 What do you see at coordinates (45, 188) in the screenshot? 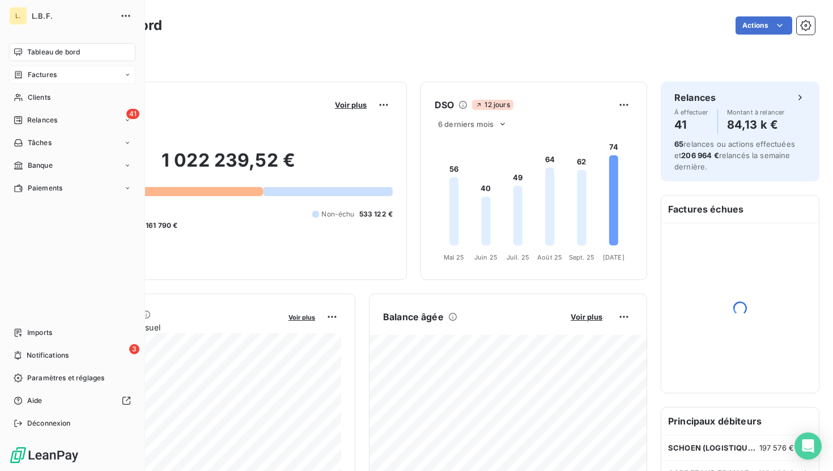
I see `span: Paiements` at bounding box center [45, 188].